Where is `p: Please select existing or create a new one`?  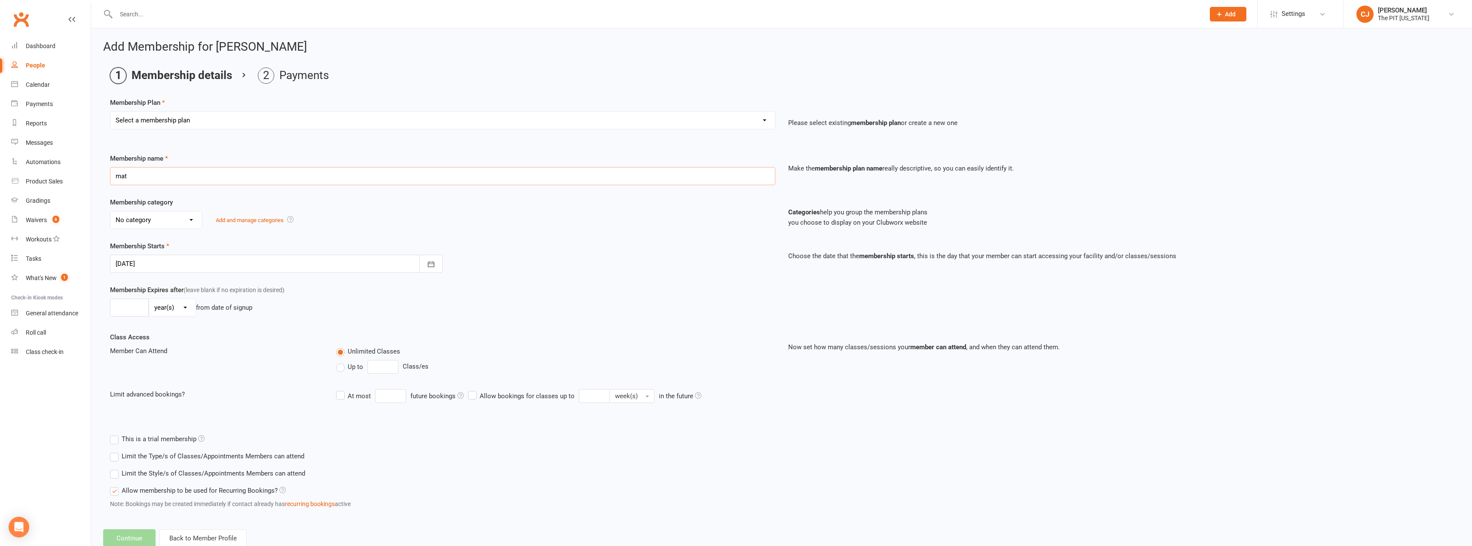 p: Please select existing or create a new one is located at coordinates (1121, 123).